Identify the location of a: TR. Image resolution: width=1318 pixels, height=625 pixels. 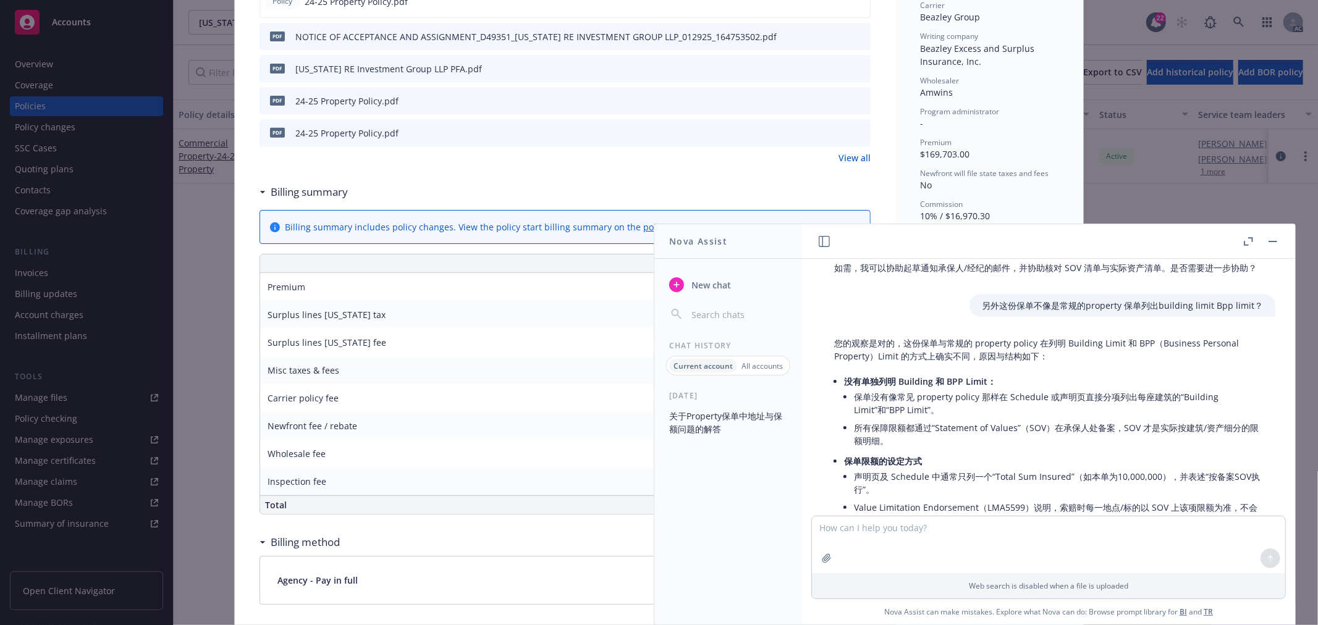
(1208, 612).